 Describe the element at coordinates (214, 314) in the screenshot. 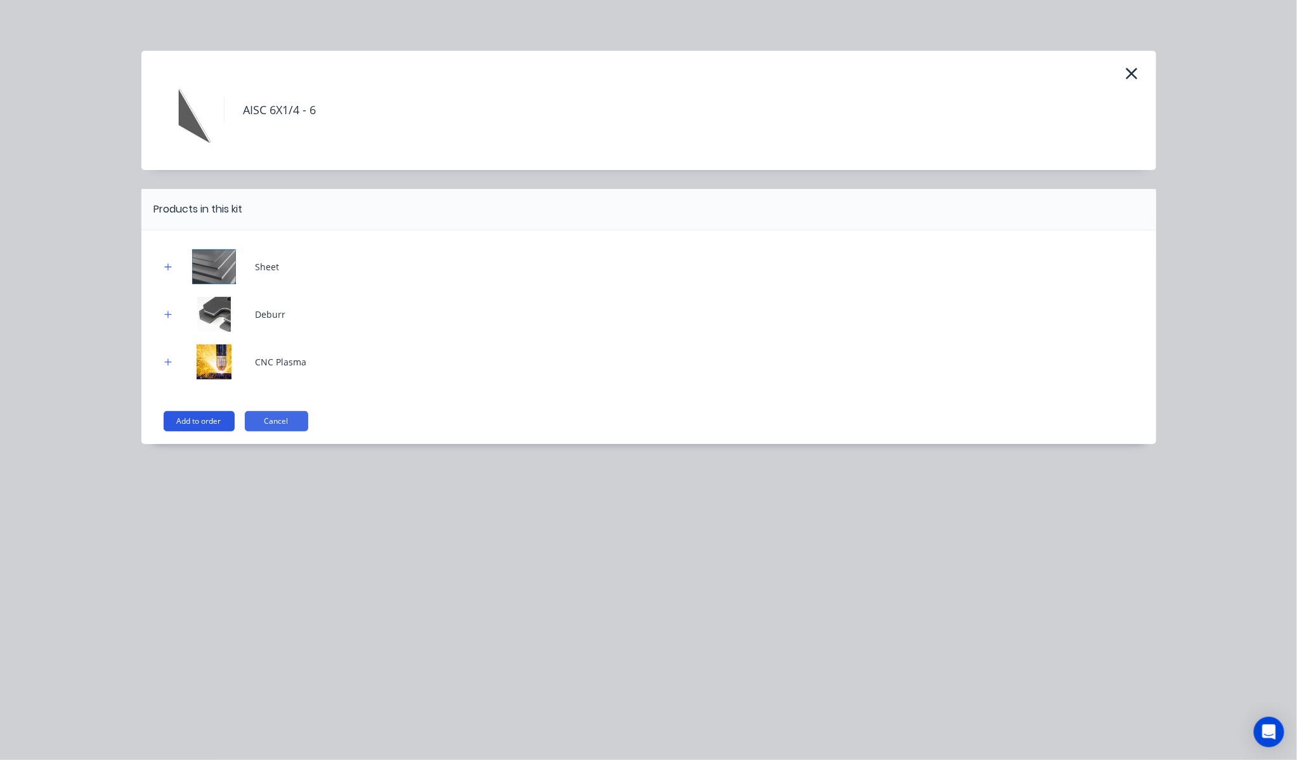

I see `img: Deburr` at that location.